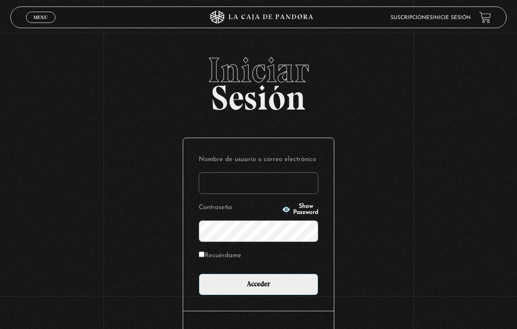 The image size is (517, 329). I want to click on label: Contraseña, so click(239, 208).